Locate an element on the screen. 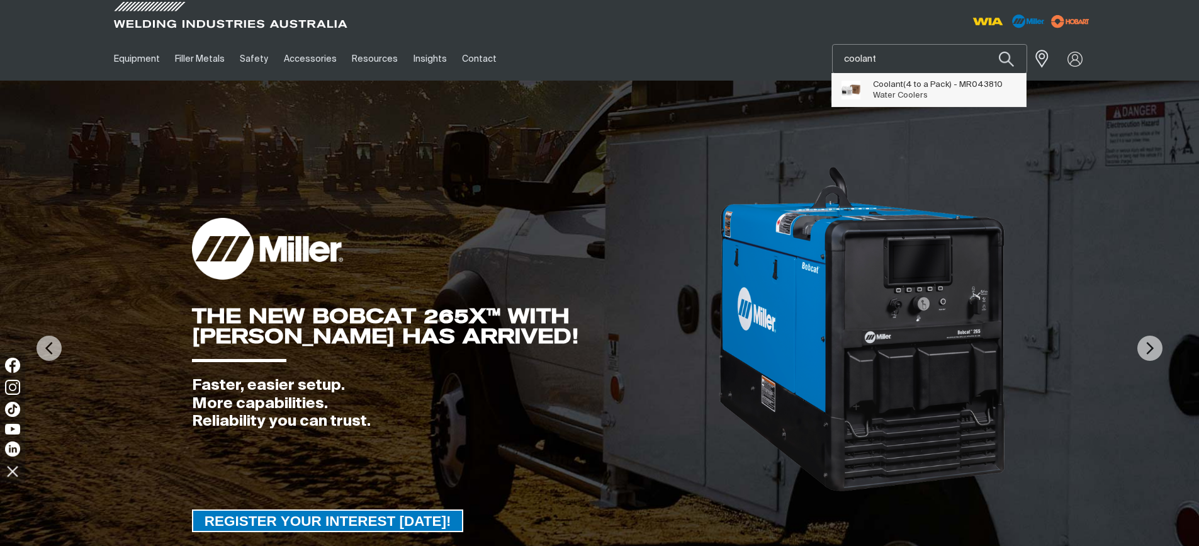 Image resolution: width=1199 pixels, height=546 pixels. a: REGISTER YOUR INTEREST TODAY! is located at coordinates (328, 520).